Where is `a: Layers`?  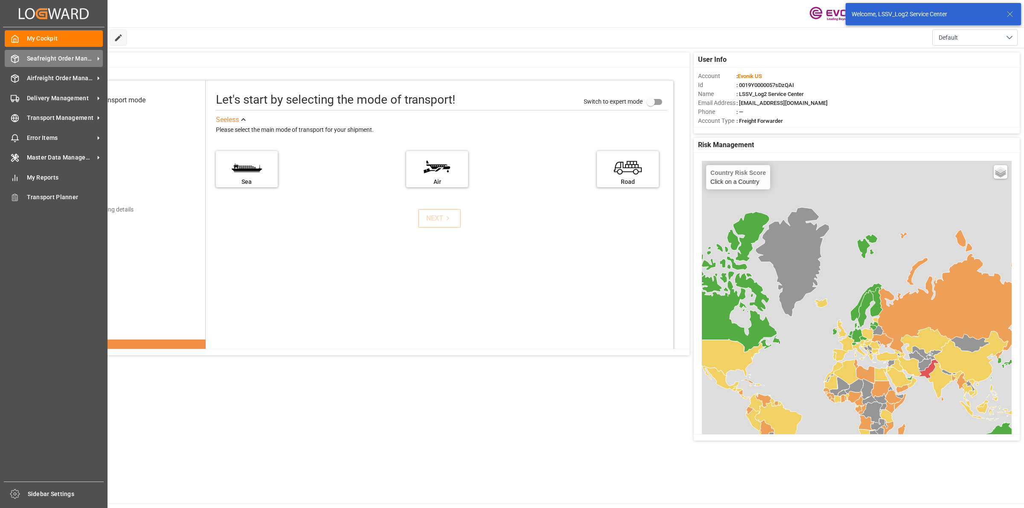 a: Layers is located at coordinates (1000, 172).